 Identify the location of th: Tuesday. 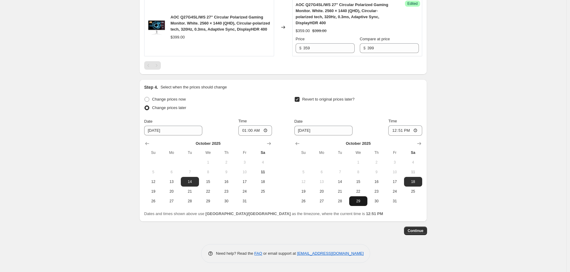
(190, 153).